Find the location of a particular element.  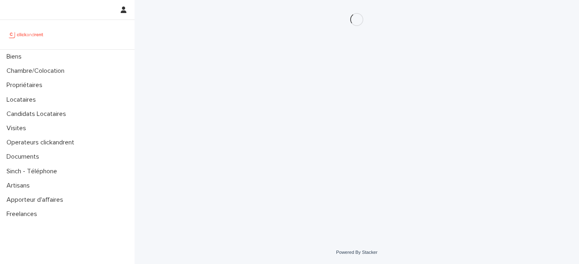

img: UCB0brd3T0yccxBKYDjQ is located at coordinates (26, 35).